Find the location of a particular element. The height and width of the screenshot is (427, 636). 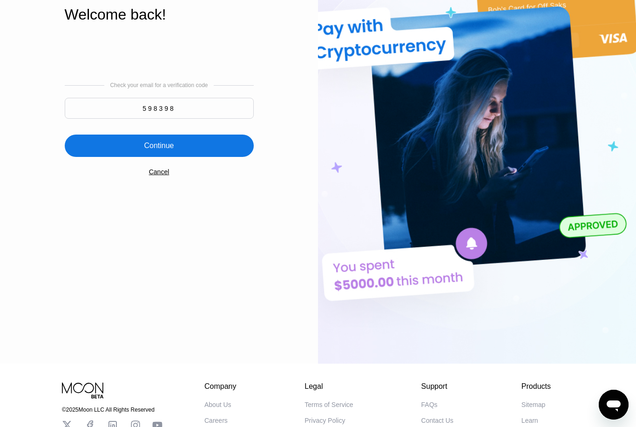

div: FAQs is located at coordinates (429, 405).